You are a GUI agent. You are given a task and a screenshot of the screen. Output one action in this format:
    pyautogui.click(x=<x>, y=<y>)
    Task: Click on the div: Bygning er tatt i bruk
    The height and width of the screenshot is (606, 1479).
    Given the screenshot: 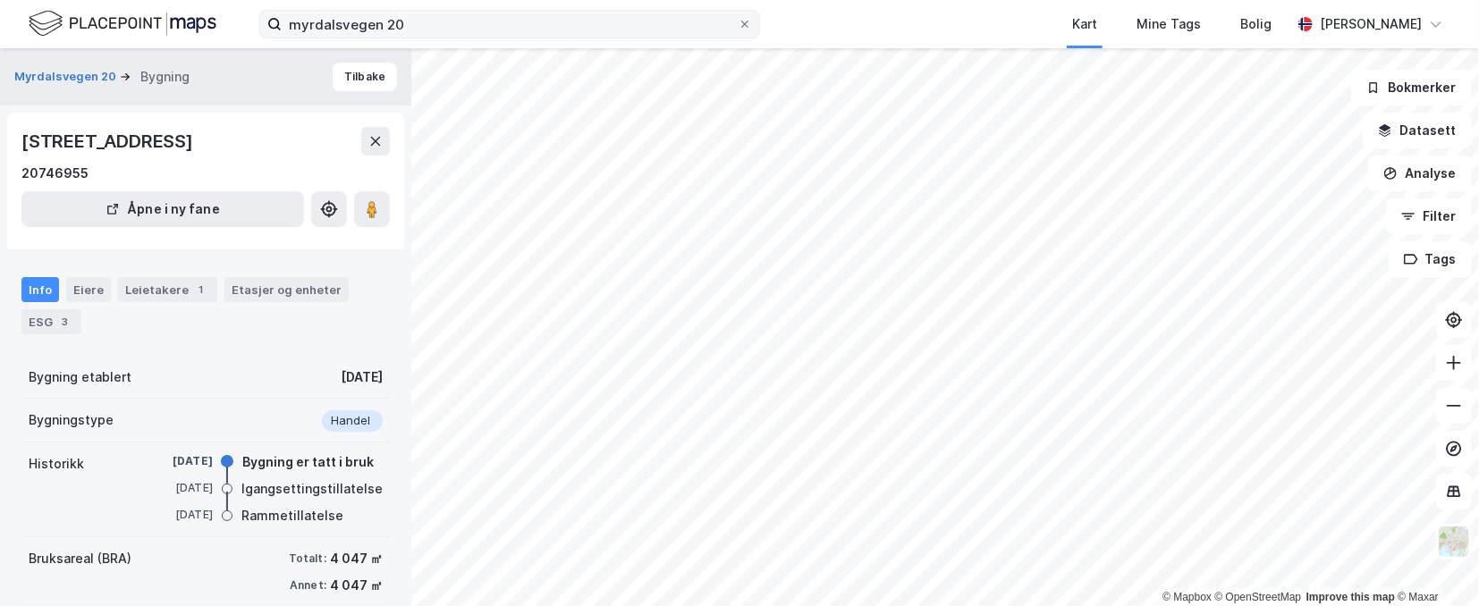 What is the action you would take?
    pyautogui.click(x=308, y=462)
    